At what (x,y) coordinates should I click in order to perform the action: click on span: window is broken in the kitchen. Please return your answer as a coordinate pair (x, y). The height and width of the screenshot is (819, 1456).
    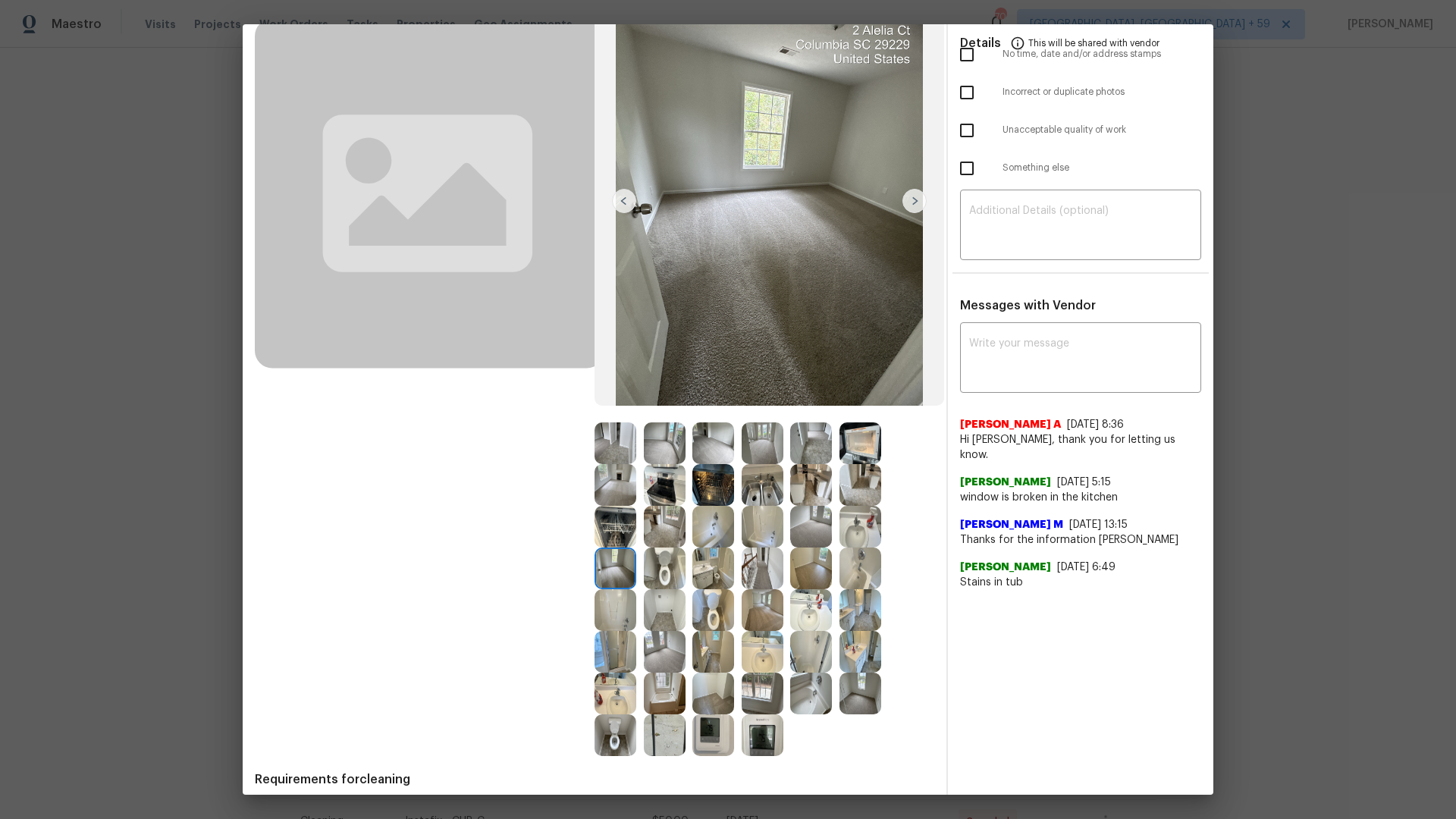
    Looking at the image, I should click on (1080, 497).